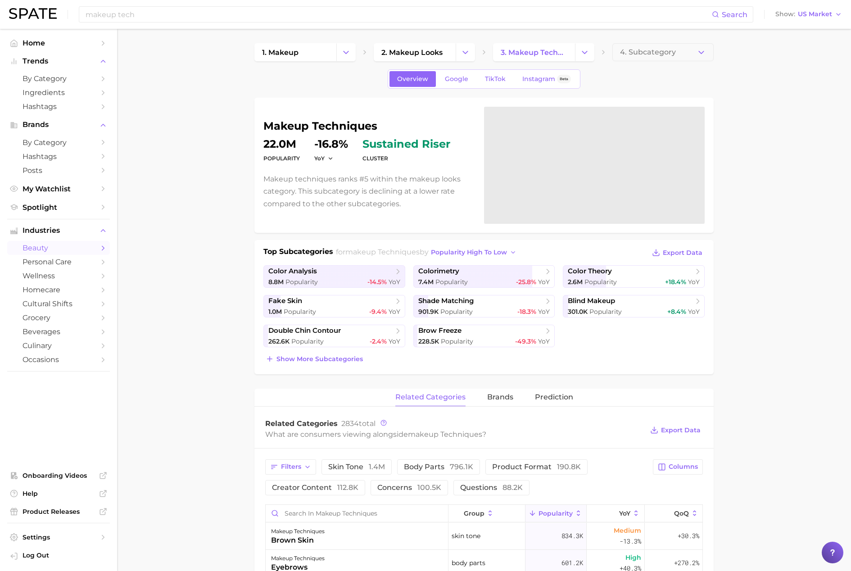 The image size is (851, 571). Describe the element at coordinates (675, 430) in the screenshot. I see `button: Export Data` at that location.